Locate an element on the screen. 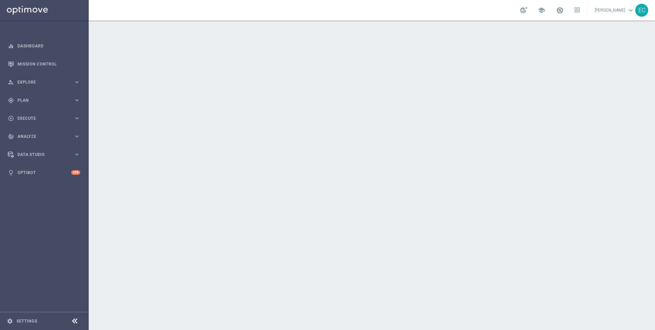 Image resolution: width=655 pixels, height=330 pixels. span: Plan is located at coordinates (45, 100).